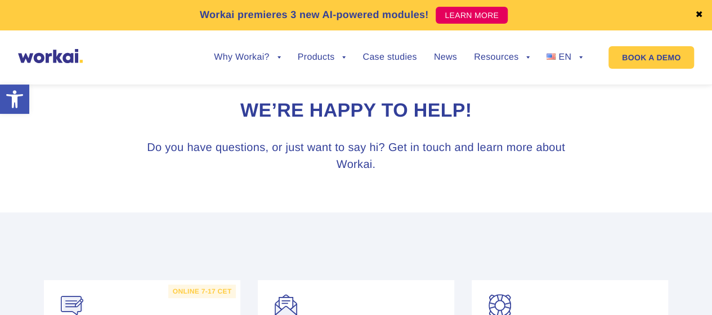 This screenshot has height=315, width=712. I want to click on a: LEARN MORE, so click(472, 15).